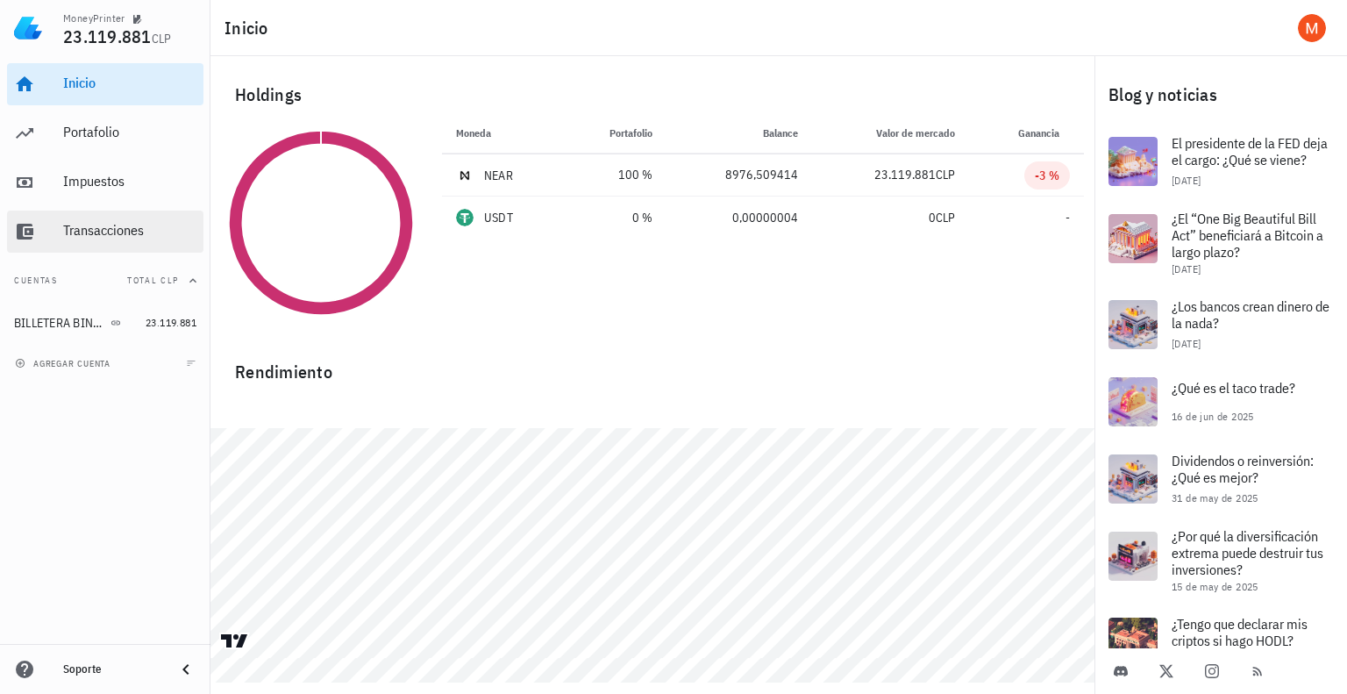 The image size is (1347, 694). What do you see at coordinates (1215, 586) in the screenshot?
I see `span: 15 de may de 2025` at bounding box center [1215, 586].